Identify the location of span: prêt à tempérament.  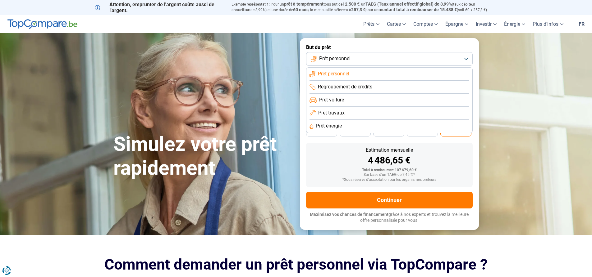
(304, 4).